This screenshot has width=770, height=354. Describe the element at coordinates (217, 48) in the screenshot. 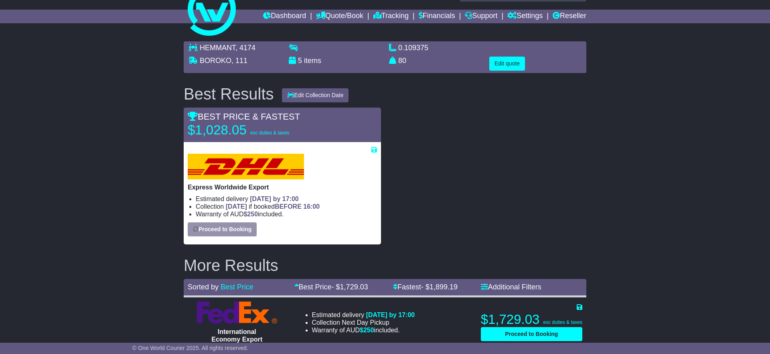

I see `span: HEMMANT` at that location.